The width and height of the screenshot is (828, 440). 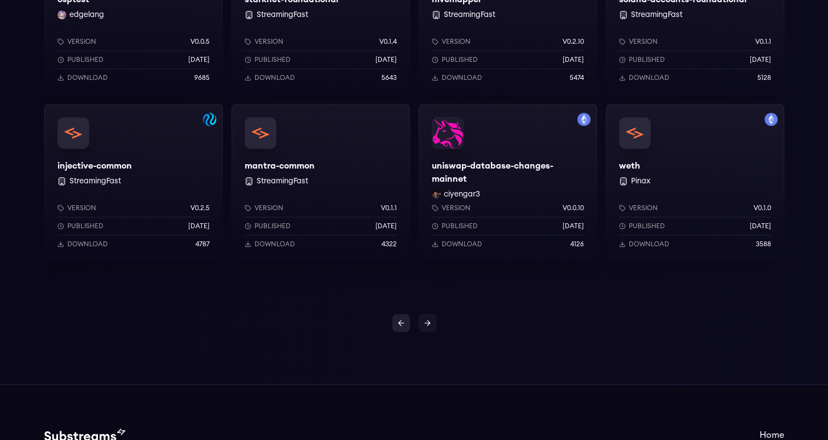 What do you see at coordinates (763, 244) in the screenshot?
I see `p: 3588` at bounding box center [763, 244].